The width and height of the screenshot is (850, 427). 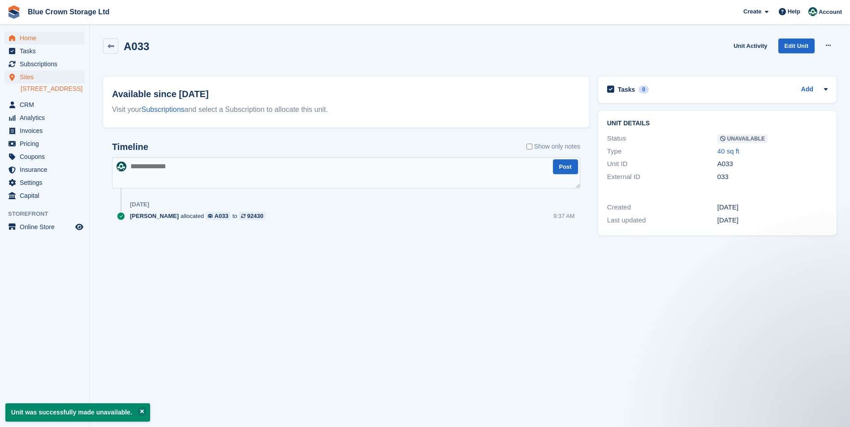 What do you see at coordinates (14, 12) in the screenshot?
I see `img: stora-icon-8386f47178a22dfd0bd8f6a31ec36ba5ce8667c1dd55bd0f319d3a0aa187defe.svg` at bounding box center [14, 12].